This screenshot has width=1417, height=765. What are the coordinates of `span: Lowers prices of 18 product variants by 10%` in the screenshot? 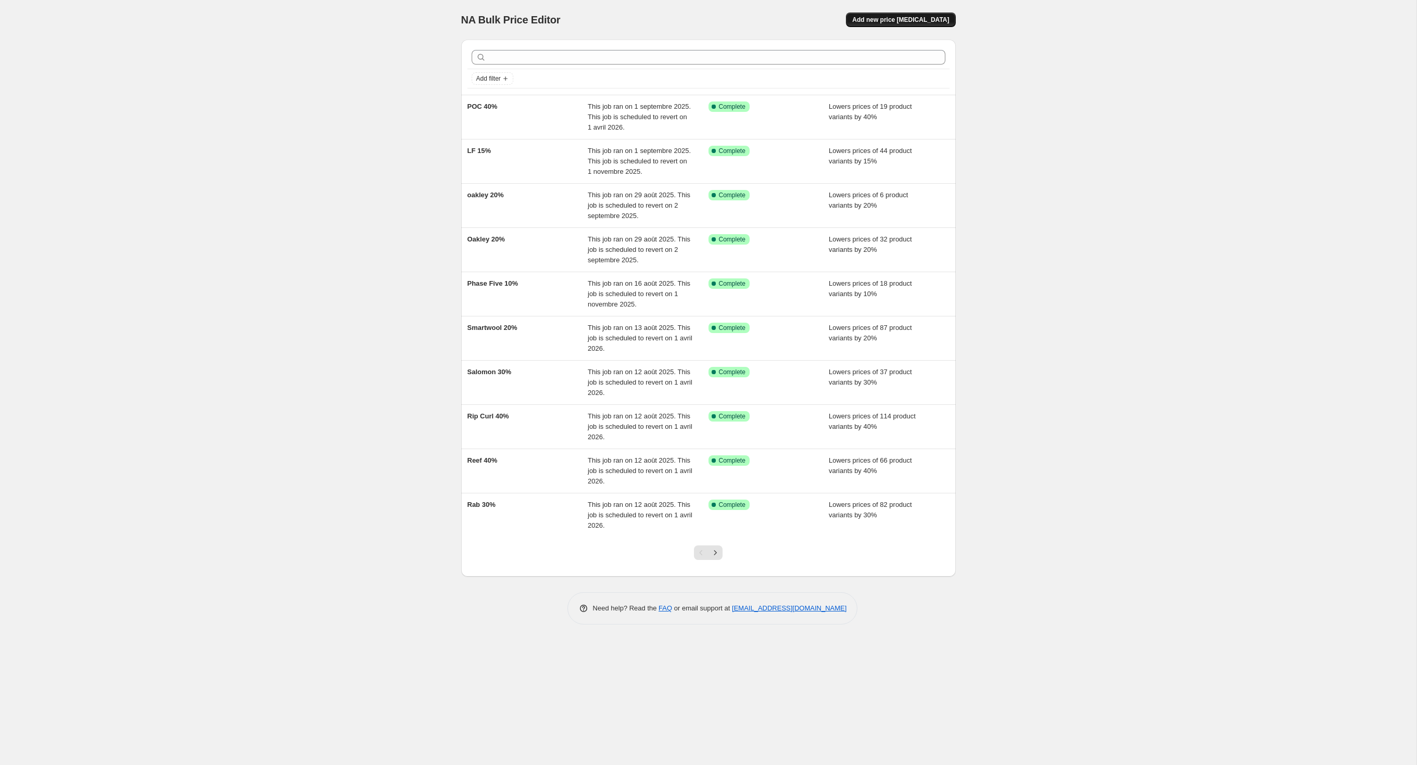 It's located at (871, 288).